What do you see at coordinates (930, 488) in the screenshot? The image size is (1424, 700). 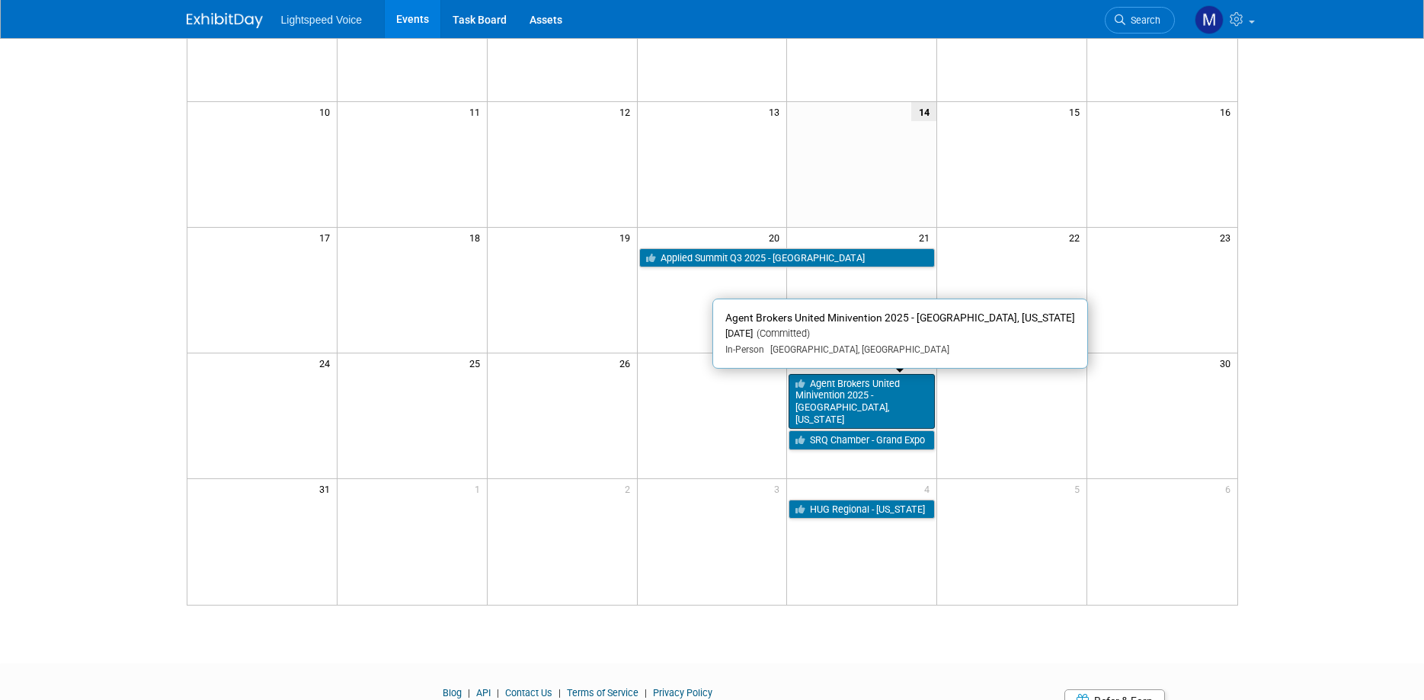 I see `span: 4` at bounding box center [930, 488].